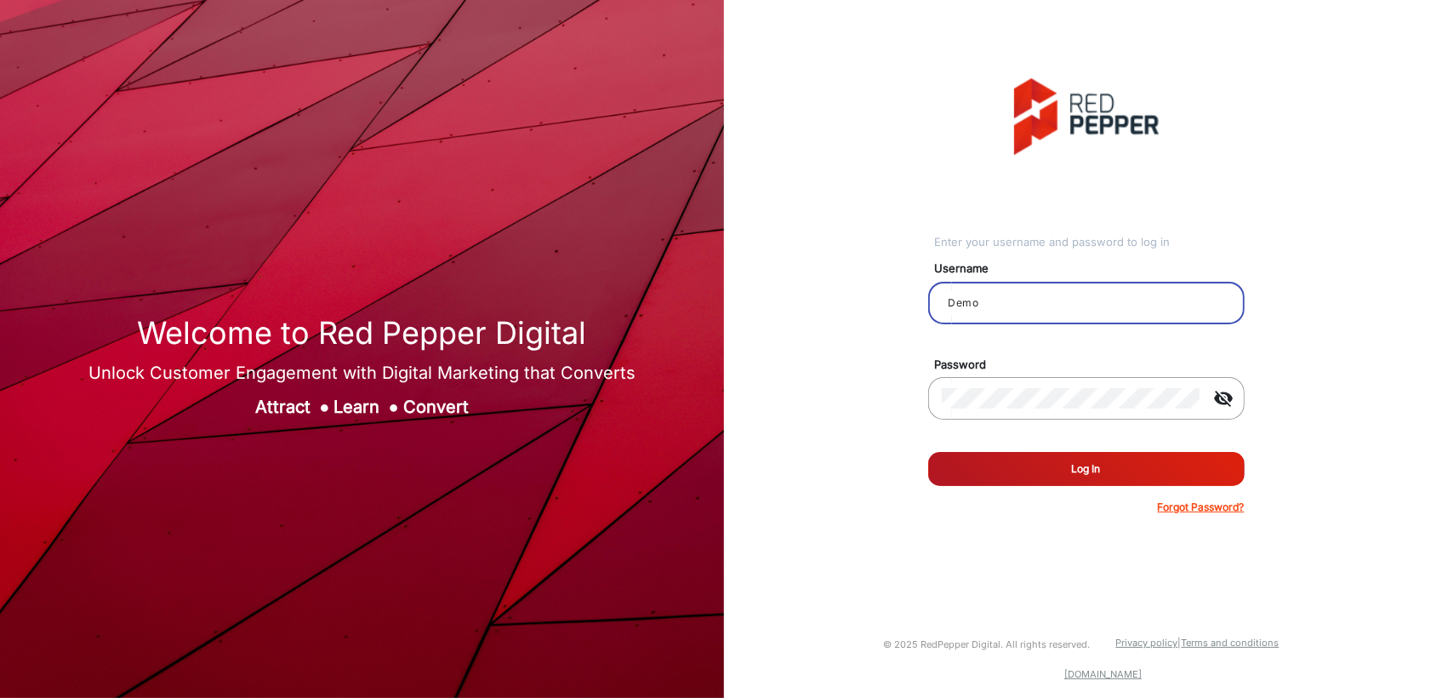 The height and width of the screenshot is (698, 1448). Describe the element at coordinates (1093, 269) in the screenshot. I see `mat-label: Username` at that location.